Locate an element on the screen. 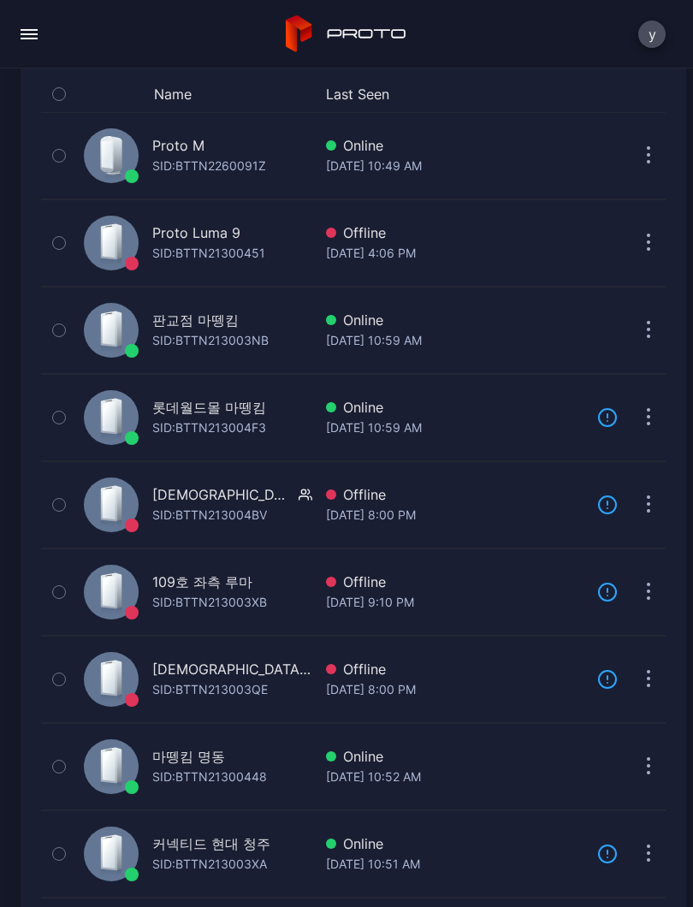 This screenshot has height=907, width=693. div: SID: BTTN213004BV is located at coordinates (210, 515).